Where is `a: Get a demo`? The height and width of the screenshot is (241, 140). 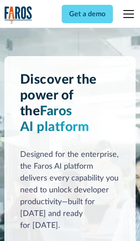
a: Get a demo is located at coordinates (87, 14).